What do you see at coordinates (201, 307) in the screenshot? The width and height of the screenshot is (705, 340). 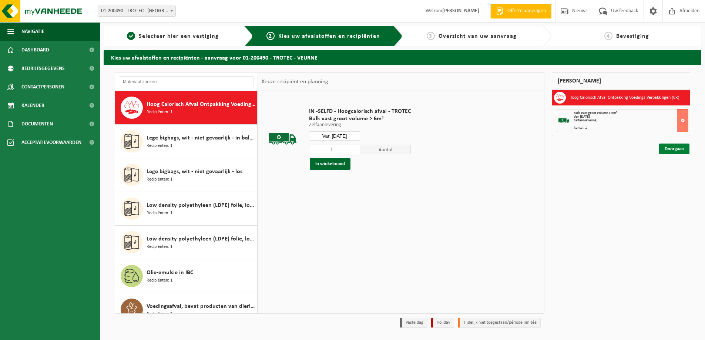 I see `span: Voedingsafval, bevat producten van dierlijke oorsprong, gemengde verpakking (exclusief glas), cat...` at bounding box center [201, 307].